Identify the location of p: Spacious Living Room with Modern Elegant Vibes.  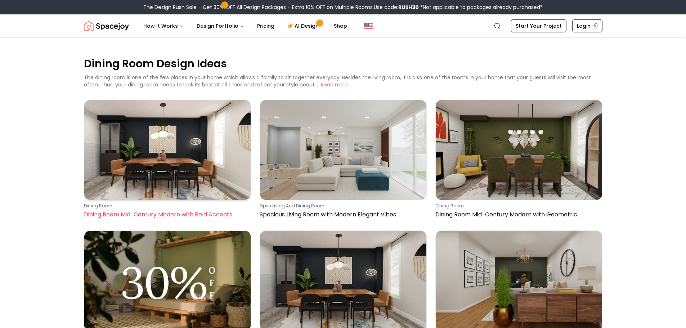
(342, 215).